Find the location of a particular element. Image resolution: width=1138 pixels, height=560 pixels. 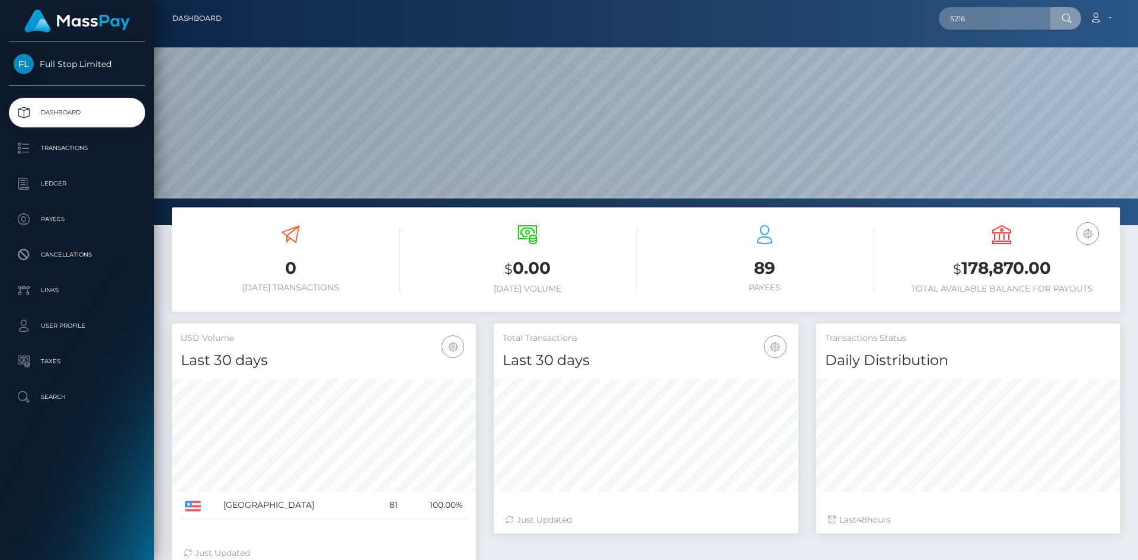

p: Transactions is located at coordinates (77, 148).